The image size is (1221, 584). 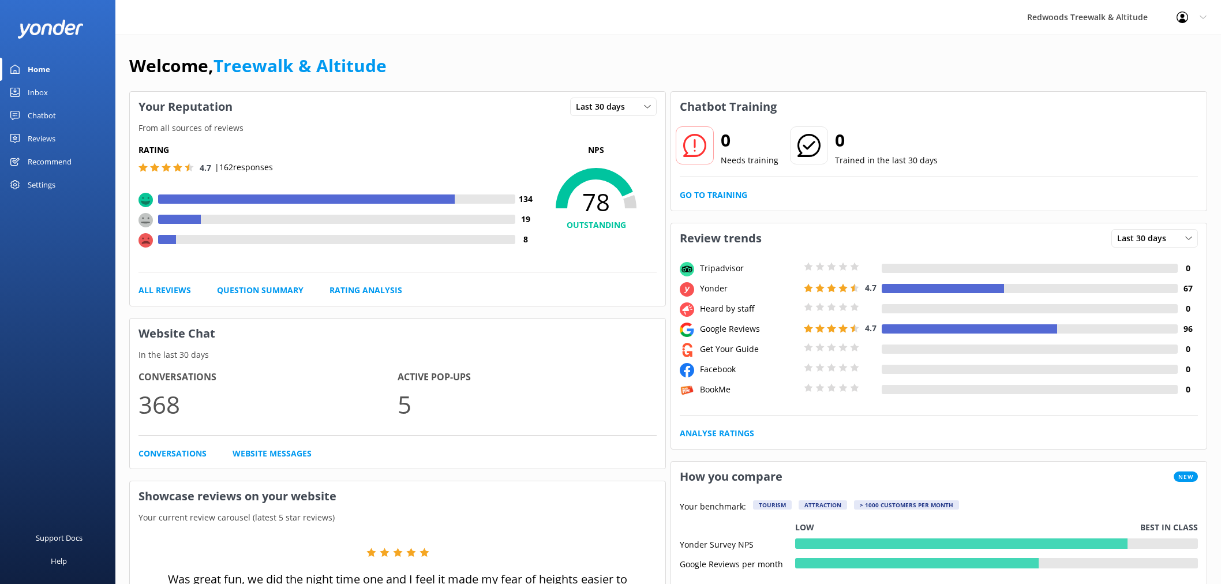 I want to click on div: Inbox, so click(x=37, y=92).